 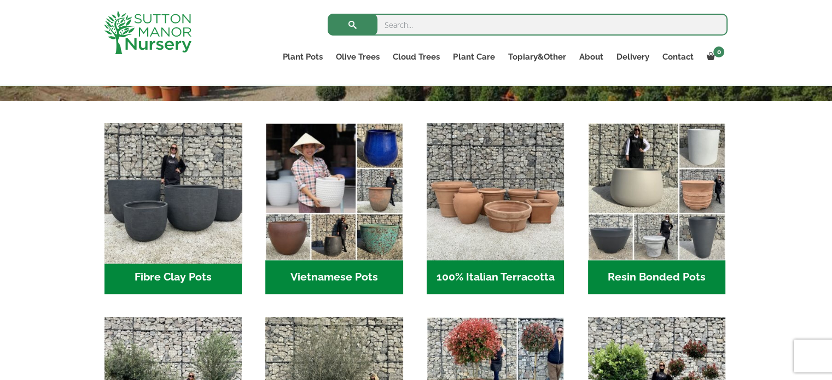 What do you see at coordinates (657, 277) in the screenshot?
I see `h2: Resin Bonded Pots` at bounding box center [657, 277].